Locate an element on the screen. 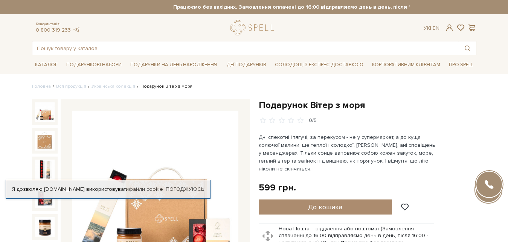 This screenshot has width=508, height=242. h1: Подарунок Вітер з моря is located at coordinates (368, 105).